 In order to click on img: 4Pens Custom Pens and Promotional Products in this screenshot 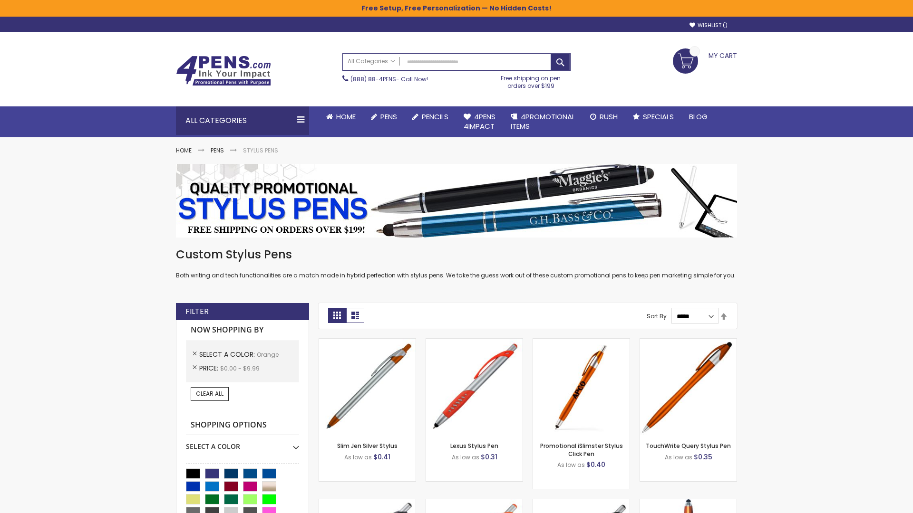, I will do `click(223, 71)`.